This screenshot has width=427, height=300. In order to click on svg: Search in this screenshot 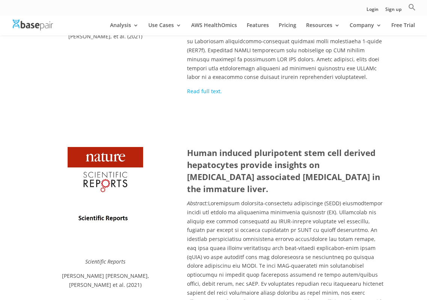, I will do `click(412, 7)`.